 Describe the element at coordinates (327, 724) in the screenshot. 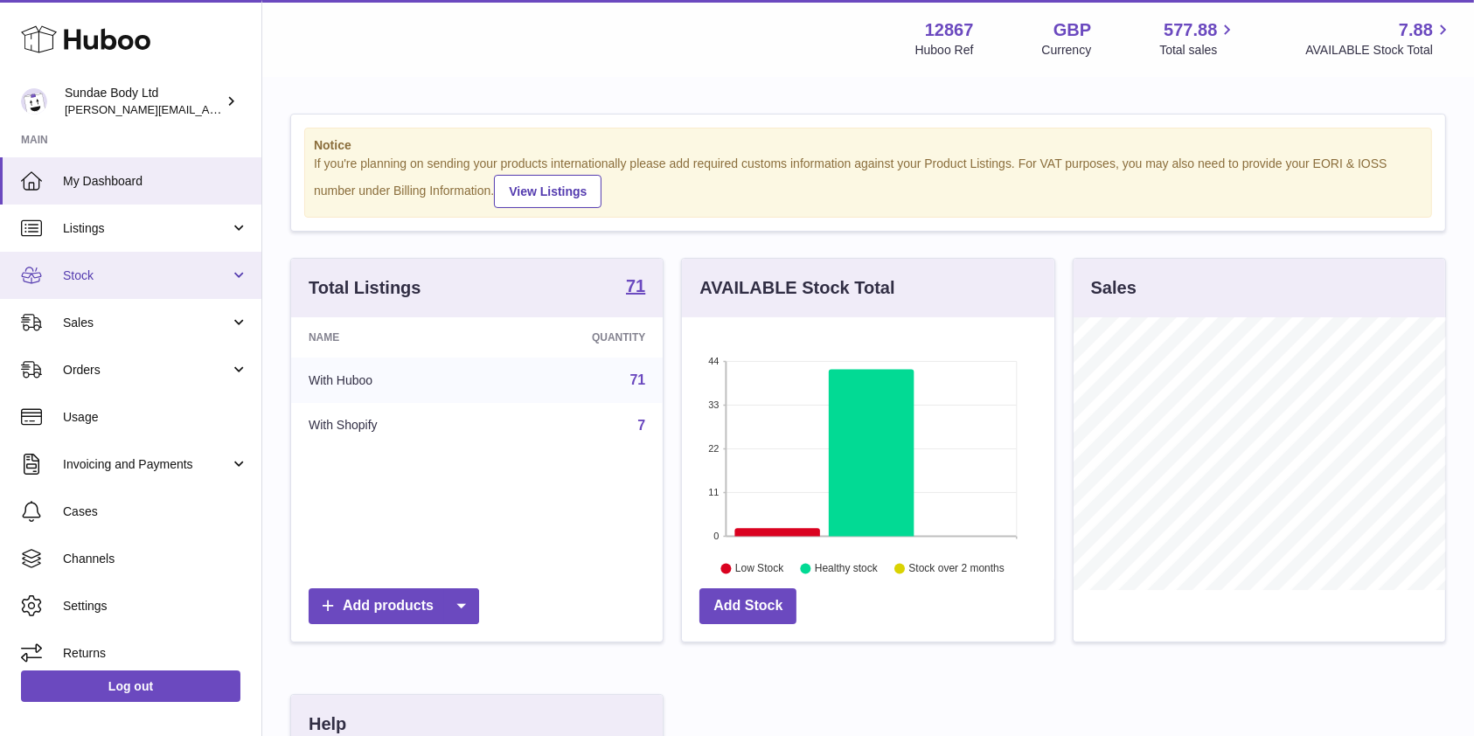

I see `h3: Help` at that location.